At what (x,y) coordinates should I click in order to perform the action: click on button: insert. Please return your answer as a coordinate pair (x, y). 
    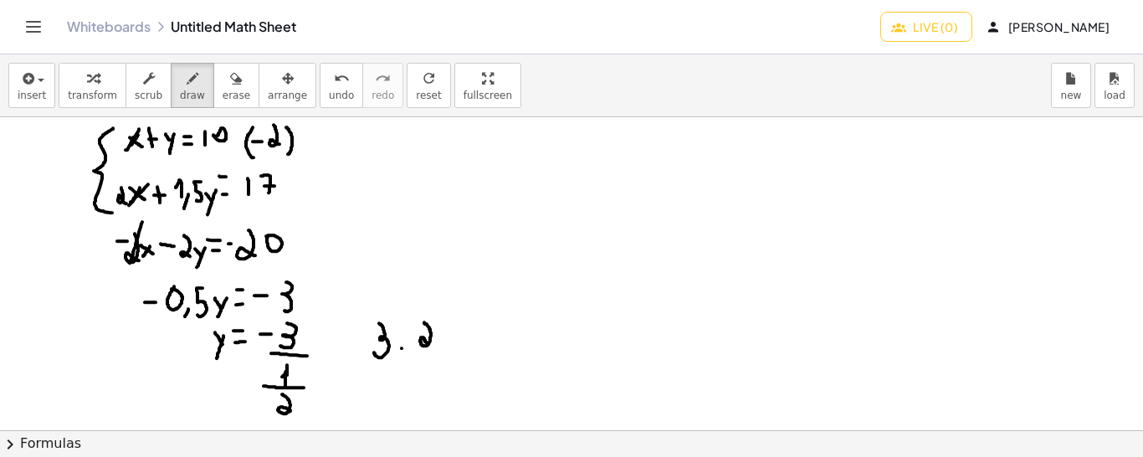
    Looking at the image, I should click on (32, 85).